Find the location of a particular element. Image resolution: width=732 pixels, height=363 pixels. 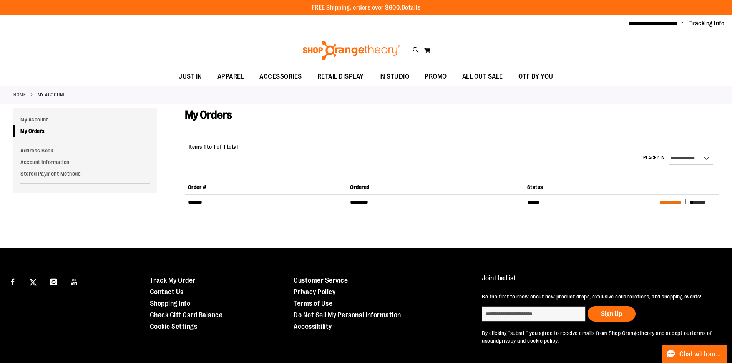

p: FREE Shipping, orders over $600. is located at coordinates (366, 8).